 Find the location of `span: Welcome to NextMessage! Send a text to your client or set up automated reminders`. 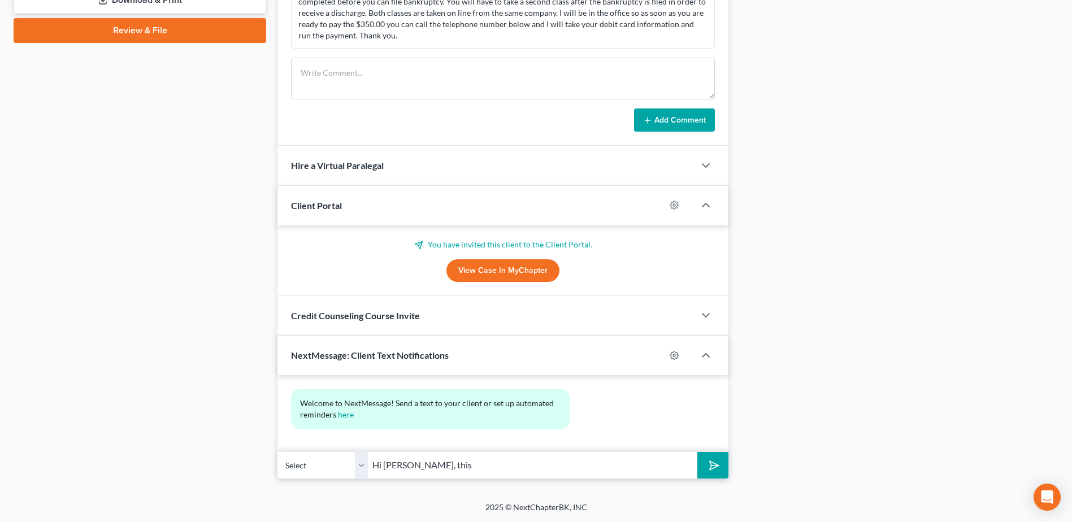

span: Welcome to NextMessage! Send a text to your client or set up automated reminders is located at coordinates (428, 409).